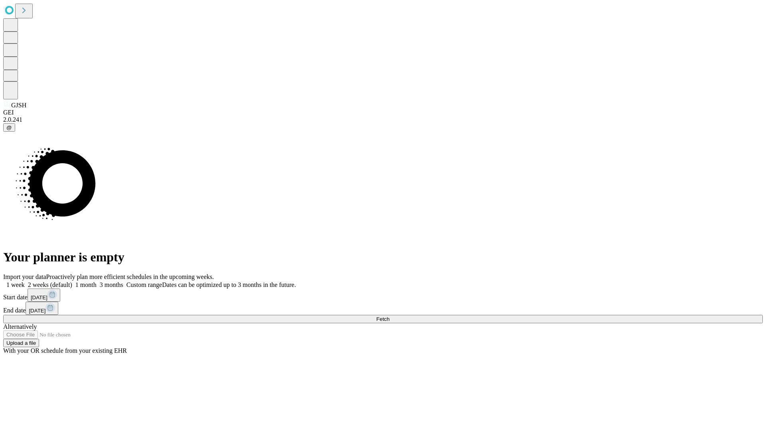  I want to click on div: GEI, so click(383, 112).